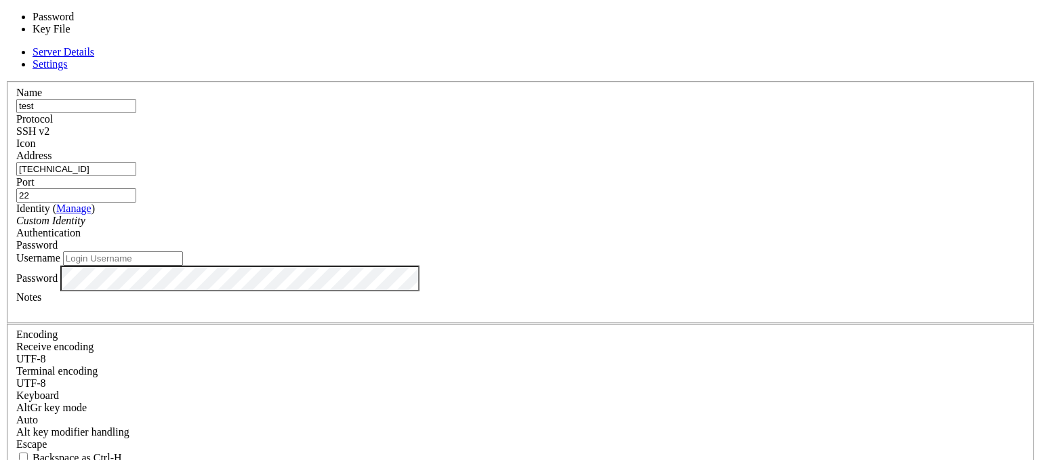 The height and width of the screenshot is (460, 1041). What do you see at coordinates (27, 419) in the screenshot?
I see `span: Auto` at bounding box center [27, 419].